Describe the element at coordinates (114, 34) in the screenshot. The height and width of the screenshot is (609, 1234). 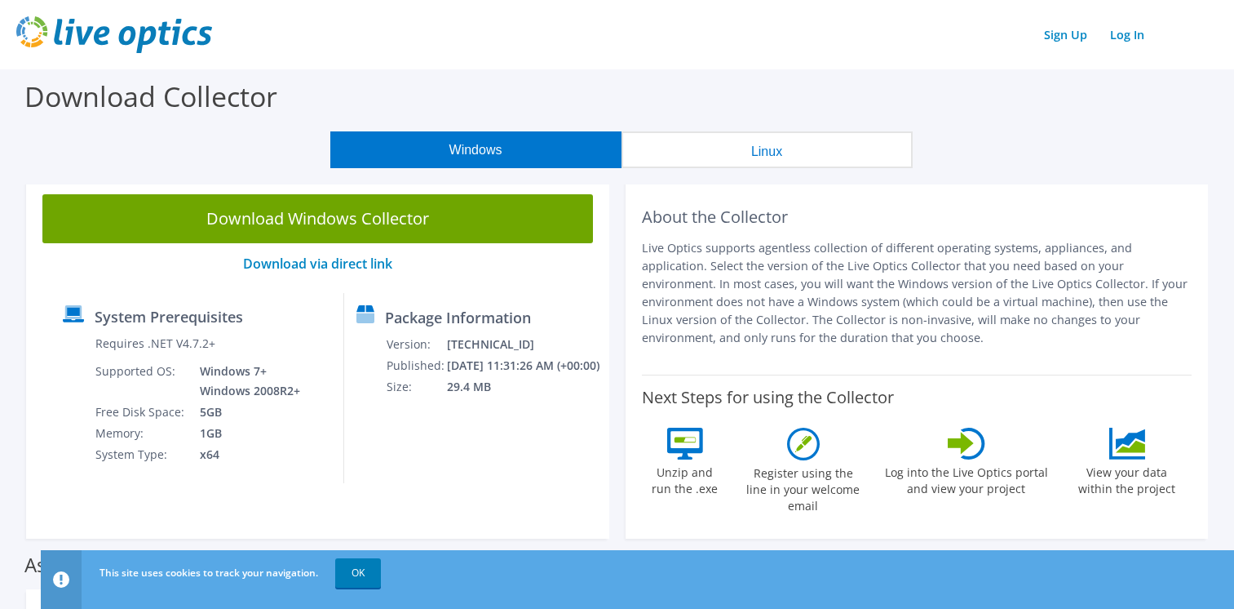
I see `img: live_optics_svg.svg` at that location.